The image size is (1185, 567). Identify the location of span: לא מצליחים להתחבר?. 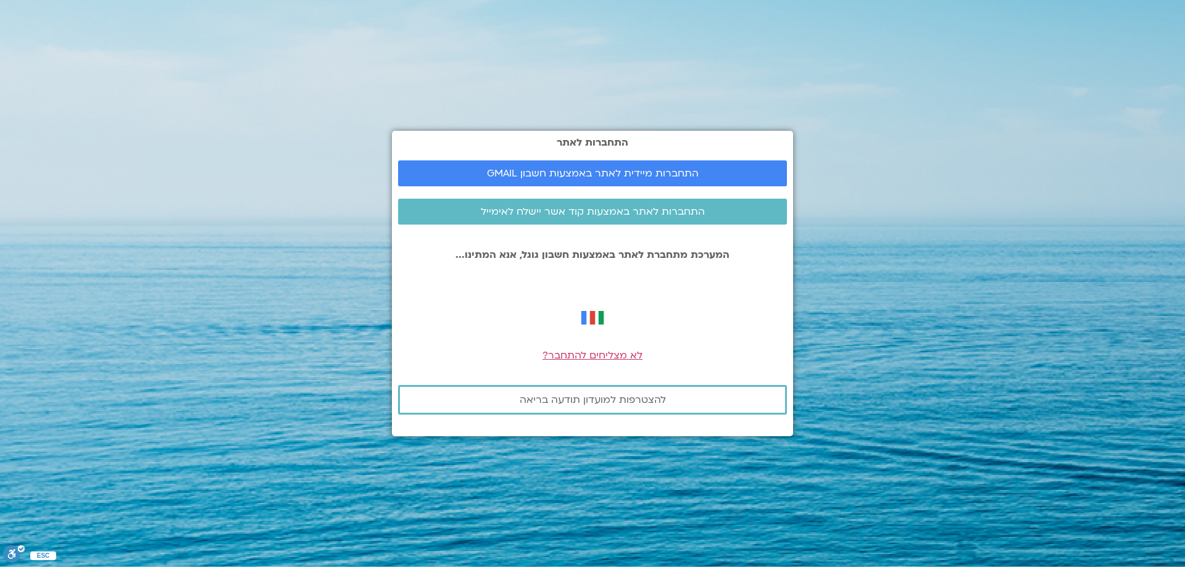
(592, 355).